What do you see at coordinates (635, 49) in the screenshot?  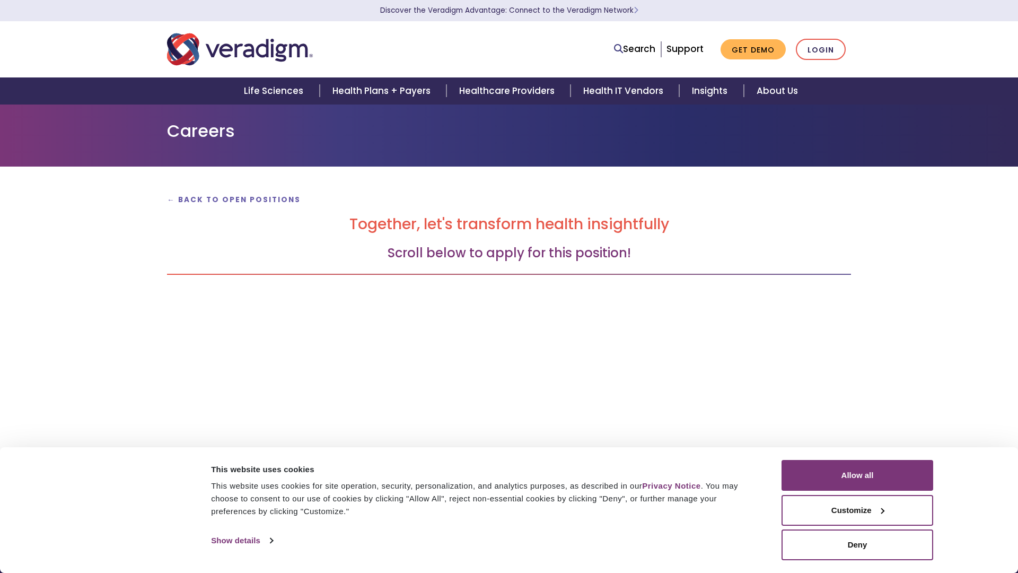 I see `a: Search` at bounding box center [635, 49].